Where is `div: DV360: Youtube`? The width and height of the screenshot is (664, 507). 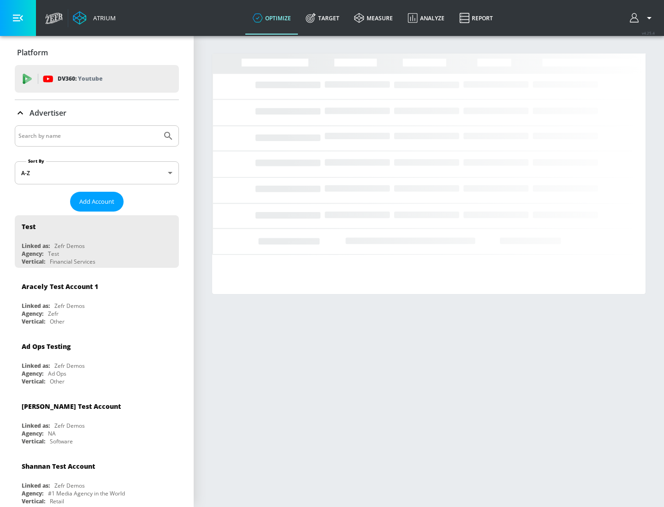
div: DV360: Youtube is located at coordinates (97, 79).